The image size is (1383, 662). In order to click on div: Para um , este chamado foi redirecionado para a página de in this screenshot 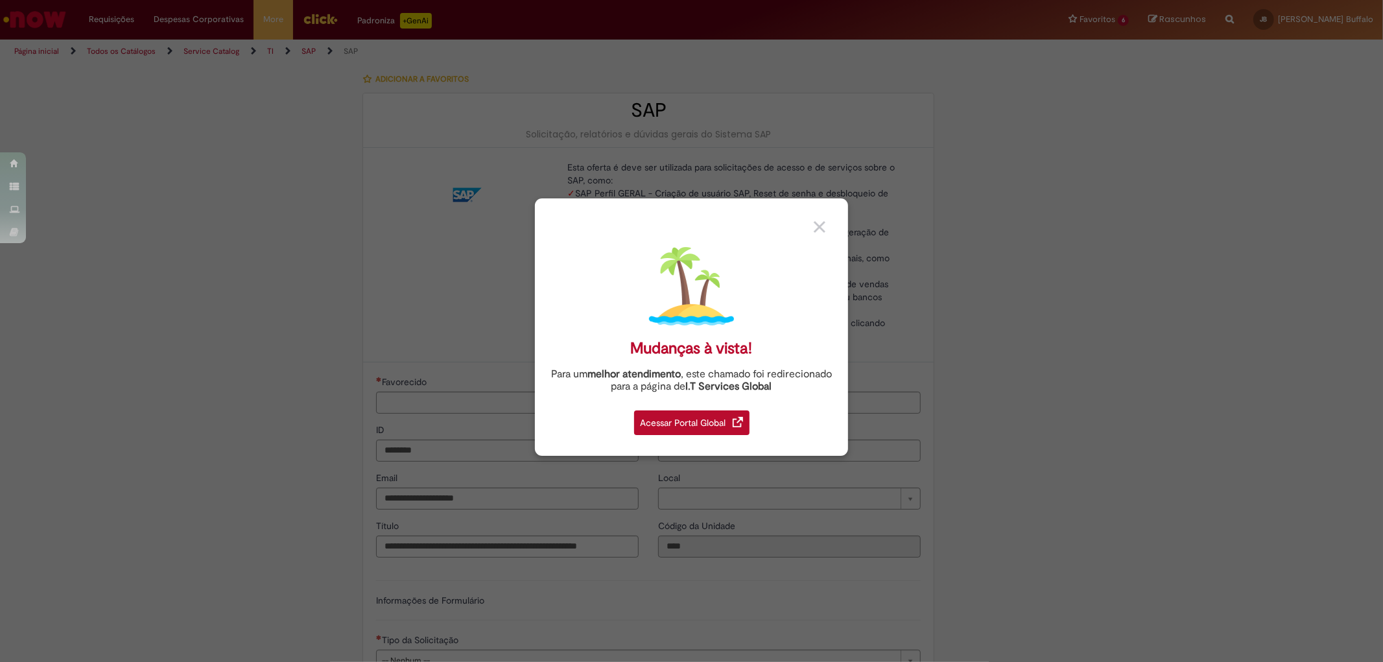, I will do `click(691, 381)`.